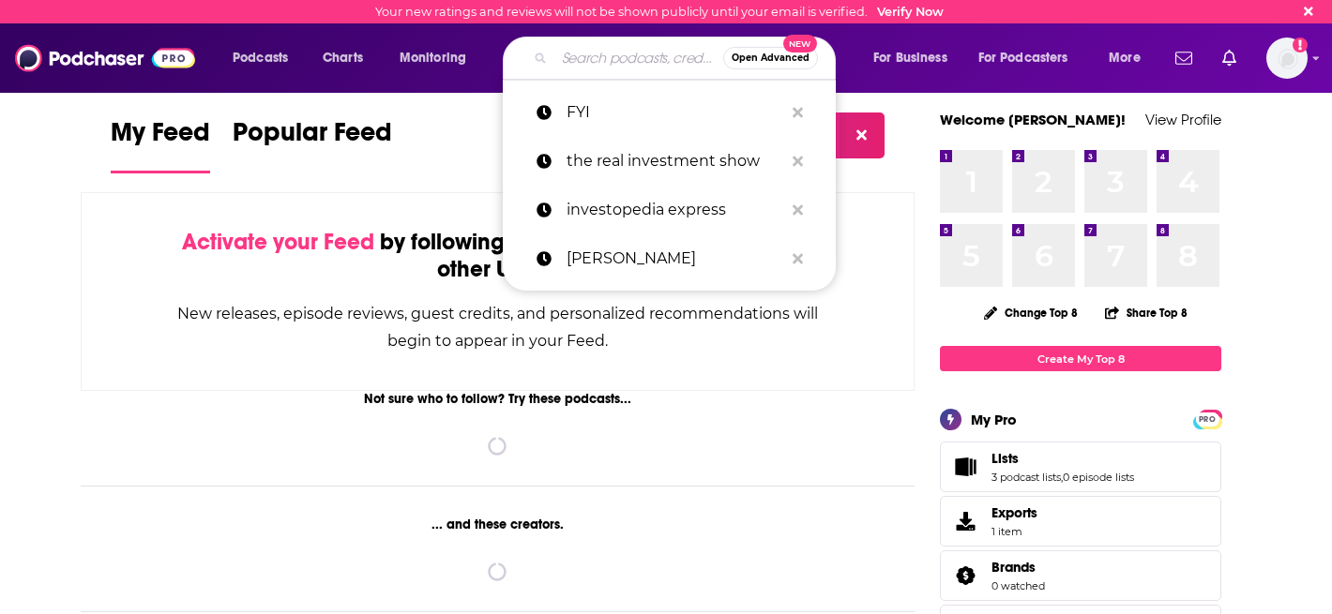  What do you see at coordinates (1031, 312) in the screenshot?
I see `button: Change Top 8` at bounding box center [1031, 312].